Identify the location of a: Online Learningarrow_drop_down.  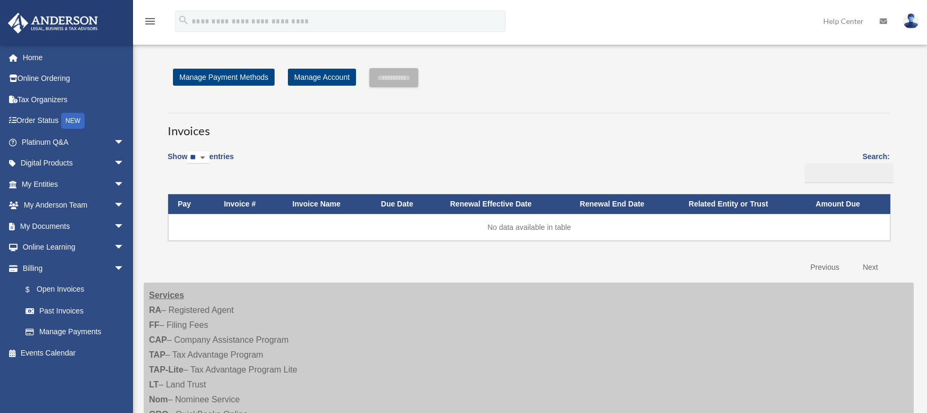
(74, 247).